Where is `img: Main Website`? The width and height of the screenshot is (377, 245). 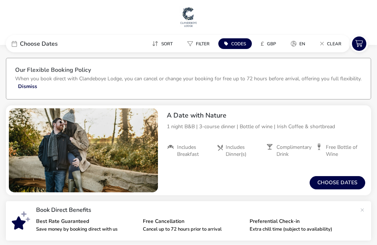 img: Main Website is located at coordinates (188, 17).